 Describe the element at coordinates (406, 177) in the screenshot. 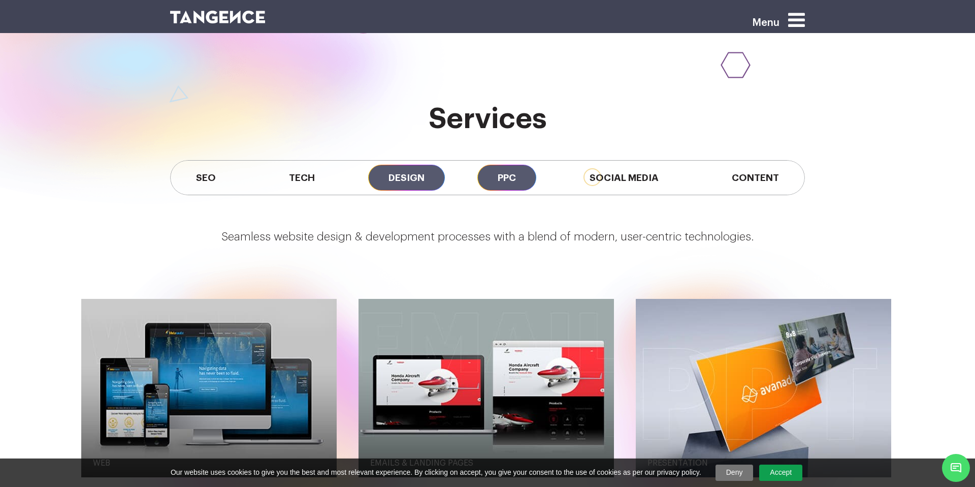

I see `span: Design` at that location.